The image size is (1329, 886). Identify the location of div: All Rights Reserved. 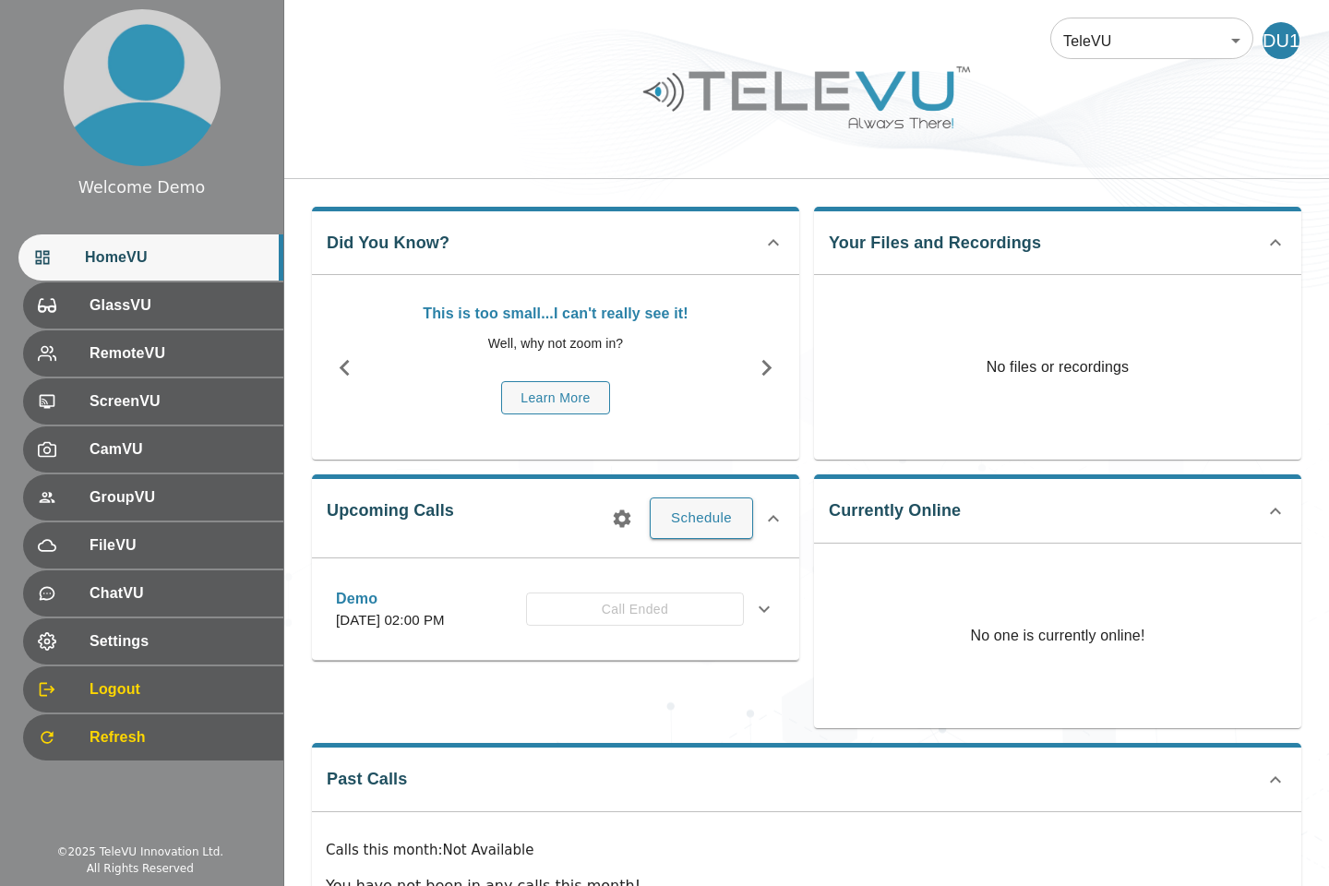
(140, 868).